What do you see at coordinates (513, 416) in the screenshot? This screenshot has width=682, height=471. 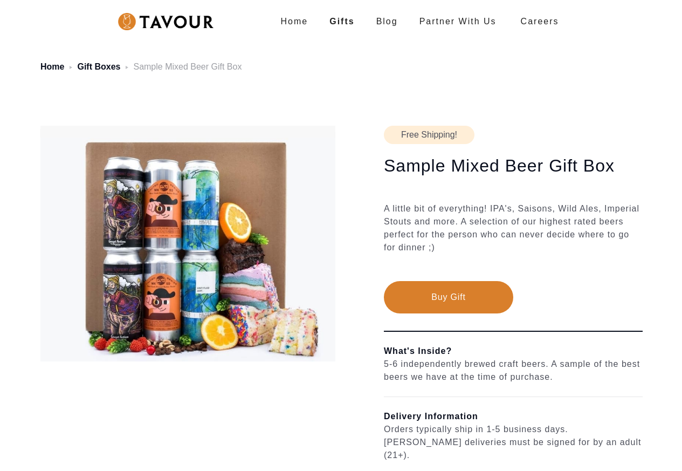 I see `h6: Delivery Information` at bounding box center [513, 416].